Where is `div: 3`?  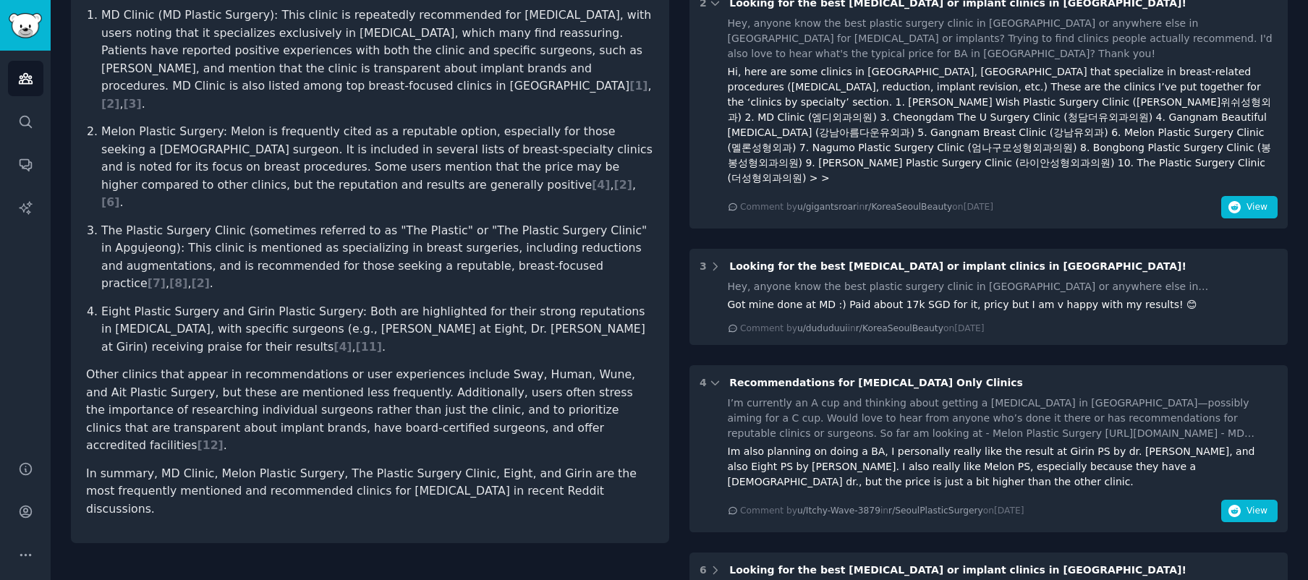 div: 3 is located at coordinates (703, 266).